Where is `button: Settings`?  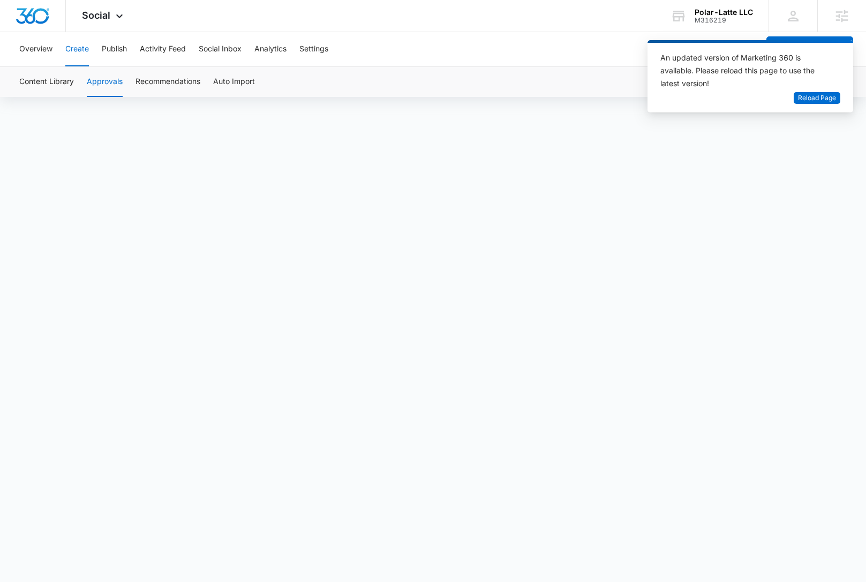 button: Settings is located at coordinates (314, 49).